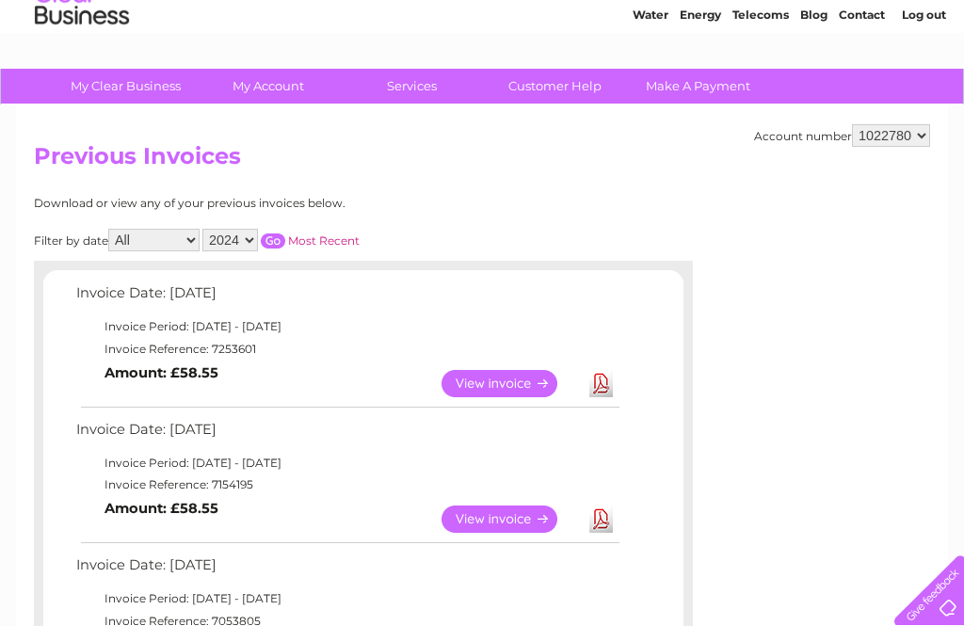 The height and width of the screenshot is (626, 964). What do you see at coordinates (761, 87) in the screenshot?
I see `a: Telecoms` at bounding box center [761, 87].